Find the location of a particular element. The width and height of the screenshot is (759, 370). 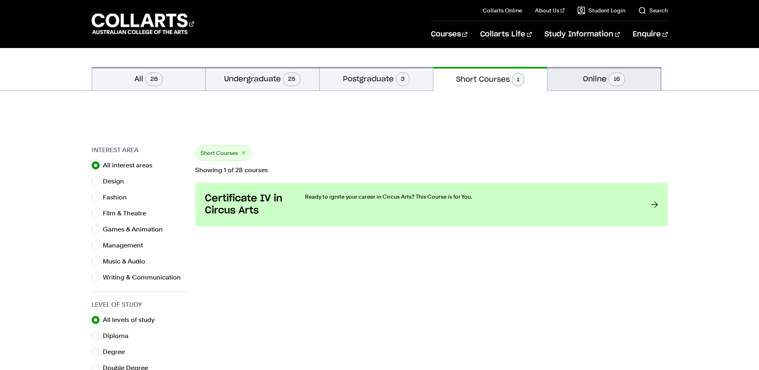

div: Go to homepage is located at coordinates (143, 24).